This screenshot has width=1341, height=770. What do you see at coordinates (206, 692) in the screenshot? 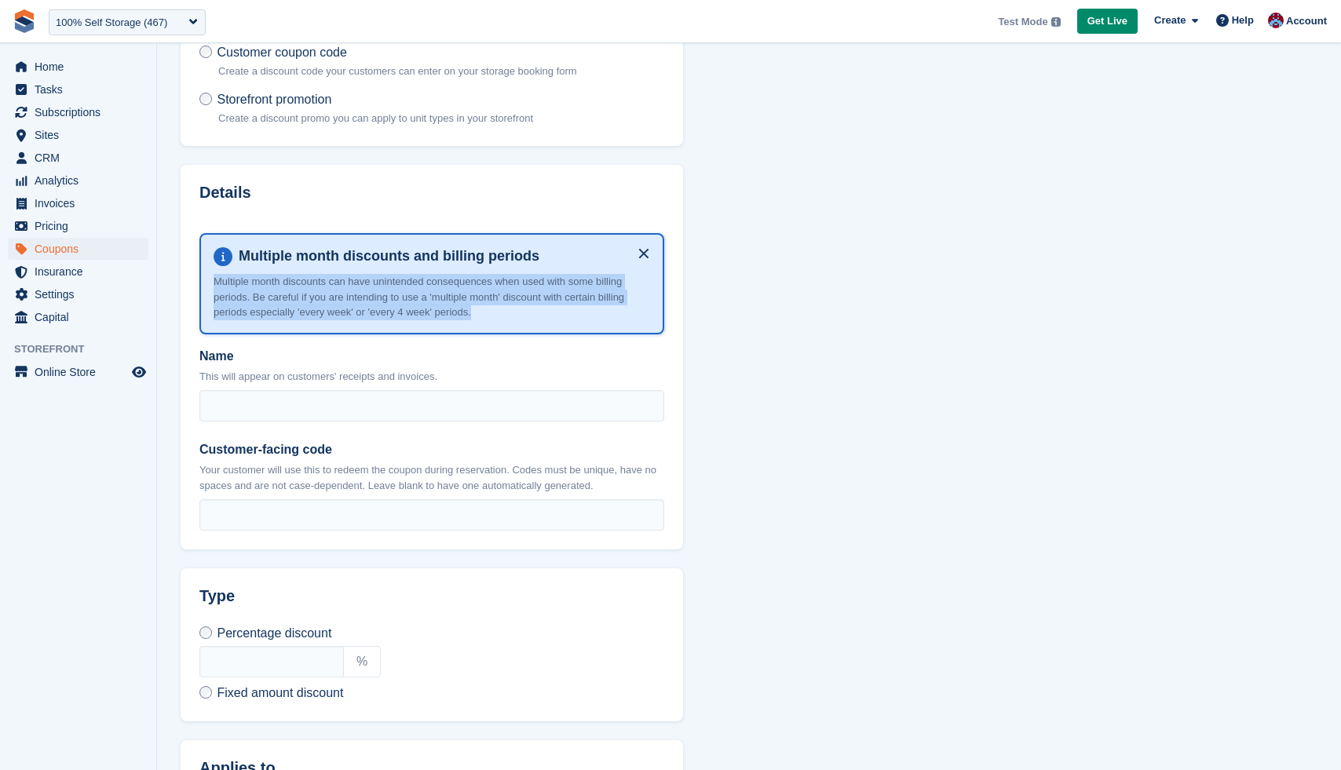
I see `input: Fixed amount discount` at bounding box center [206, 692].